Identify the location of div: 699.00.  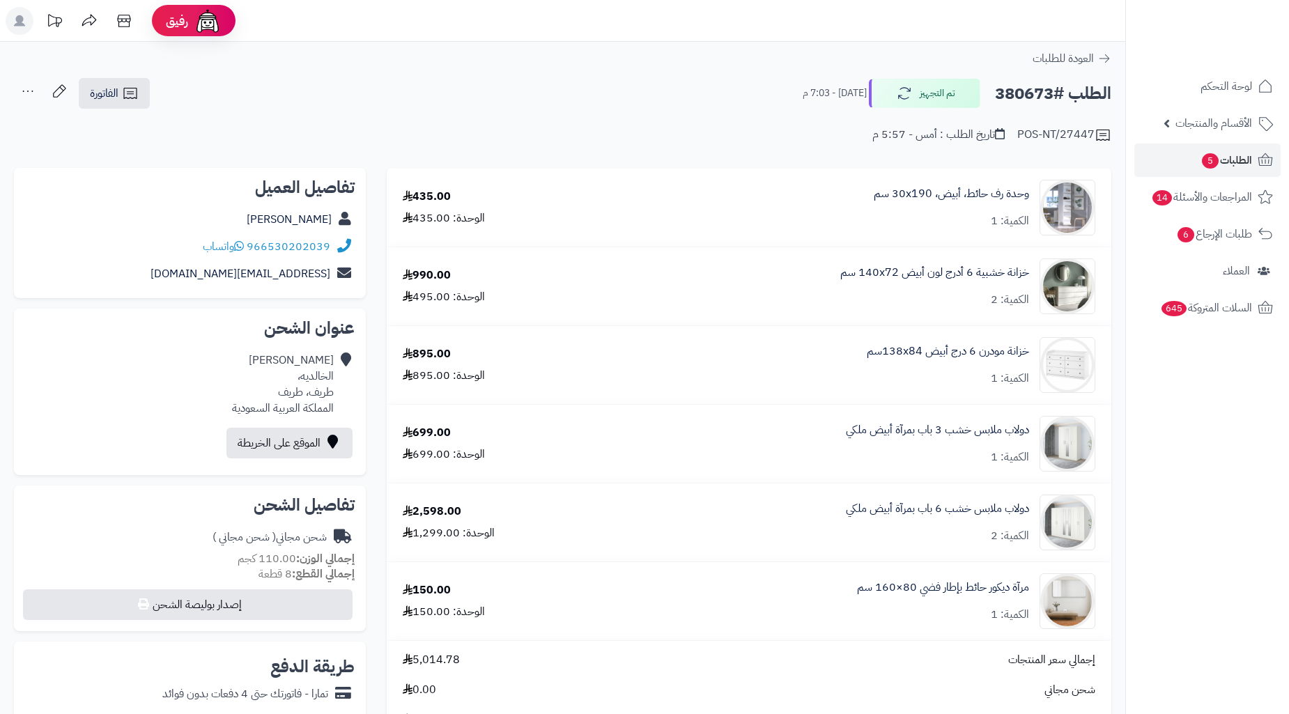
(426, 433).